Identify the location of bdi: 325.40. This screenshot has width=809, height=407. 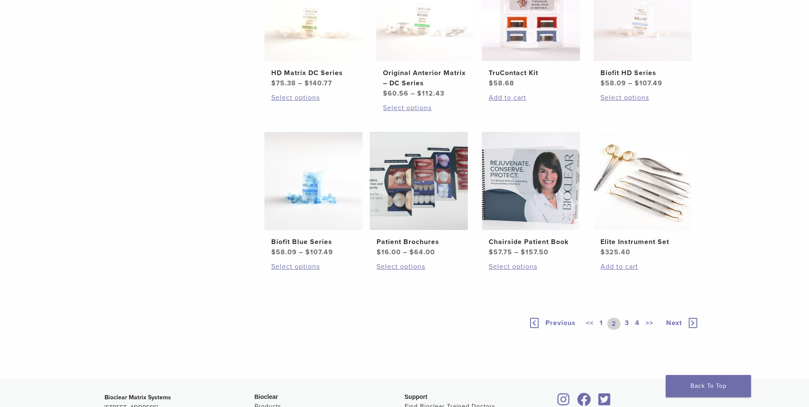
(615, 252).